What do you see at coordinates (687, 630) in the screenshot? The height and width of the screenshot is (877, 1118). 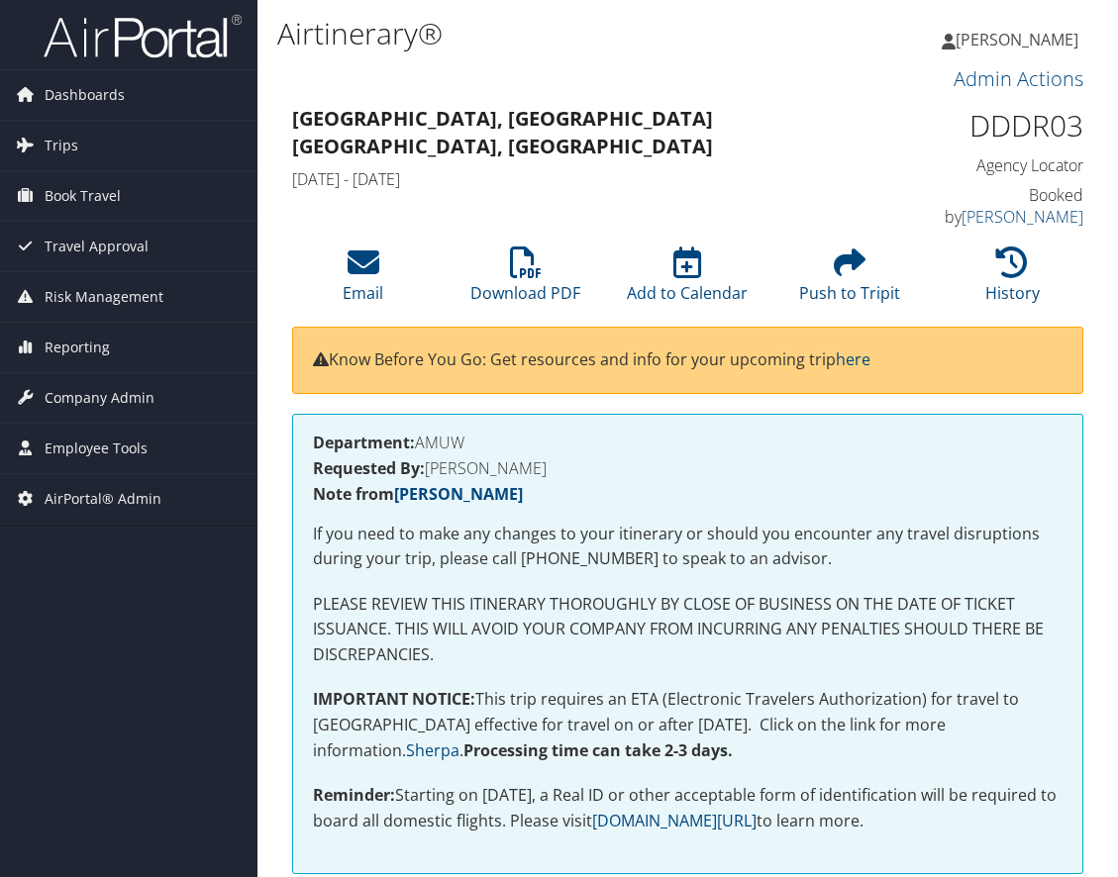 I see `p: PLEASE REVIEW THIS ITINERARY THOROUGHLY BY CLOSE OF BUSINESS ON THE DATE OF TICKET ISSUANCE. THIS...` at bounding box center [687, 630].